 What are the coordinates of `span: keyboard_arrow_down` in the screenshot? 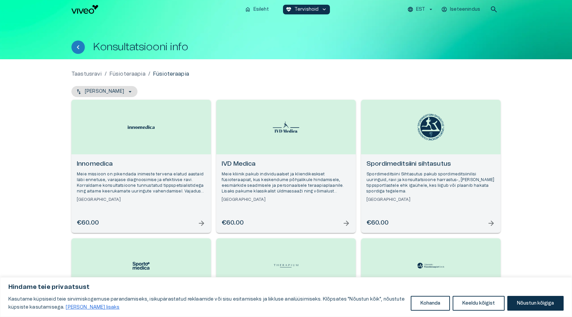 It's located at (324, 9).